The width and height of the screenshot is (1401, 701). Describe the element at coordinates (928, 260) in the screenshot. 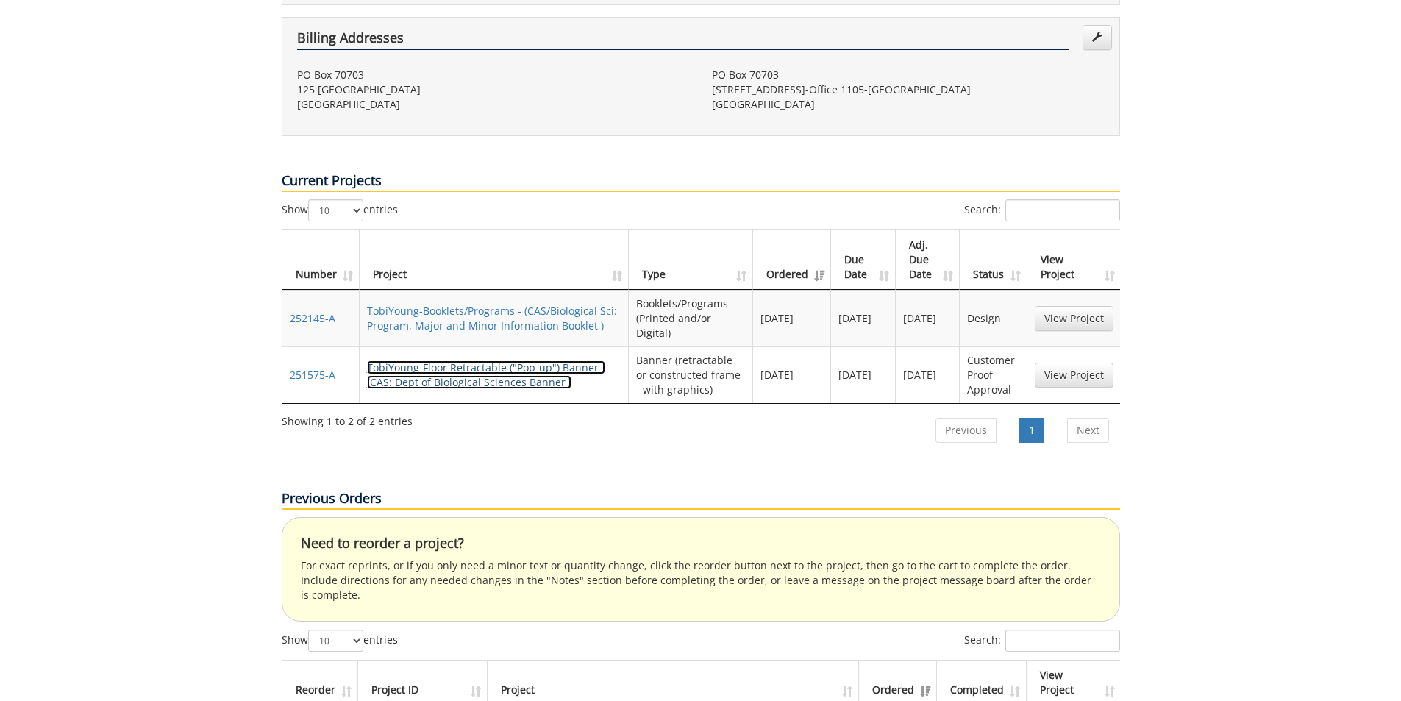

I see `th: Adj. Due Date: activate to sort column ascending` at that location.